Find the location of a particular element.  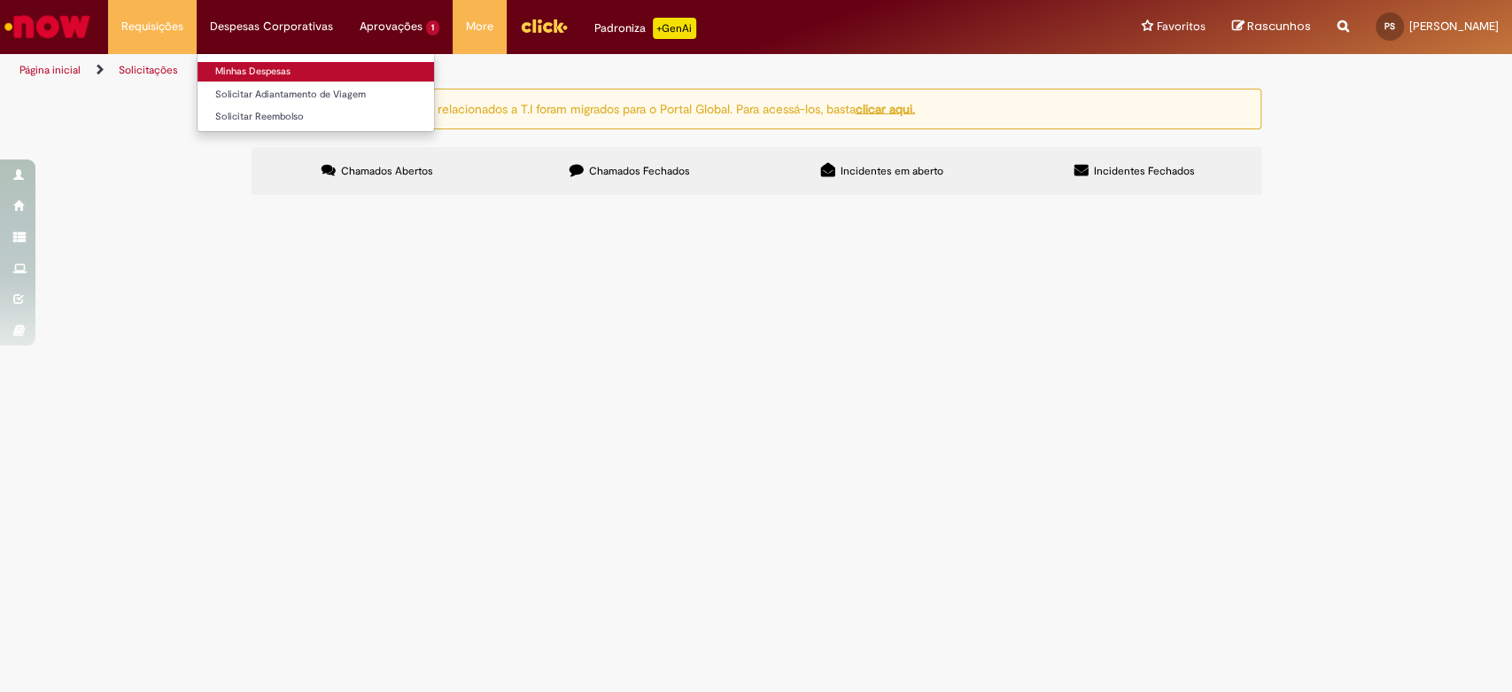

span: Chamados Fechados is located at coordinates (640, 171).